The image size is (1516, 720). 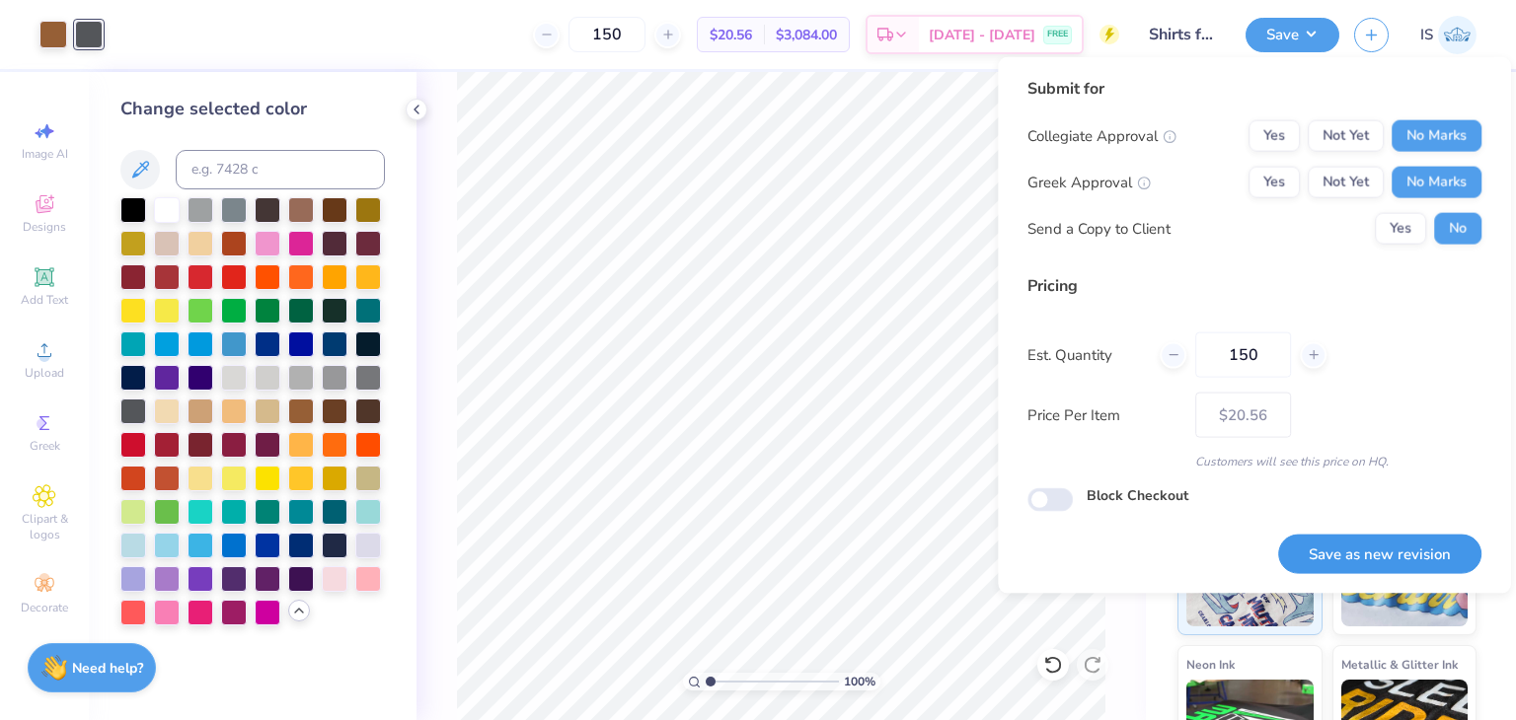 I want to click on div: Submit for, so click(x=1254, y=89).